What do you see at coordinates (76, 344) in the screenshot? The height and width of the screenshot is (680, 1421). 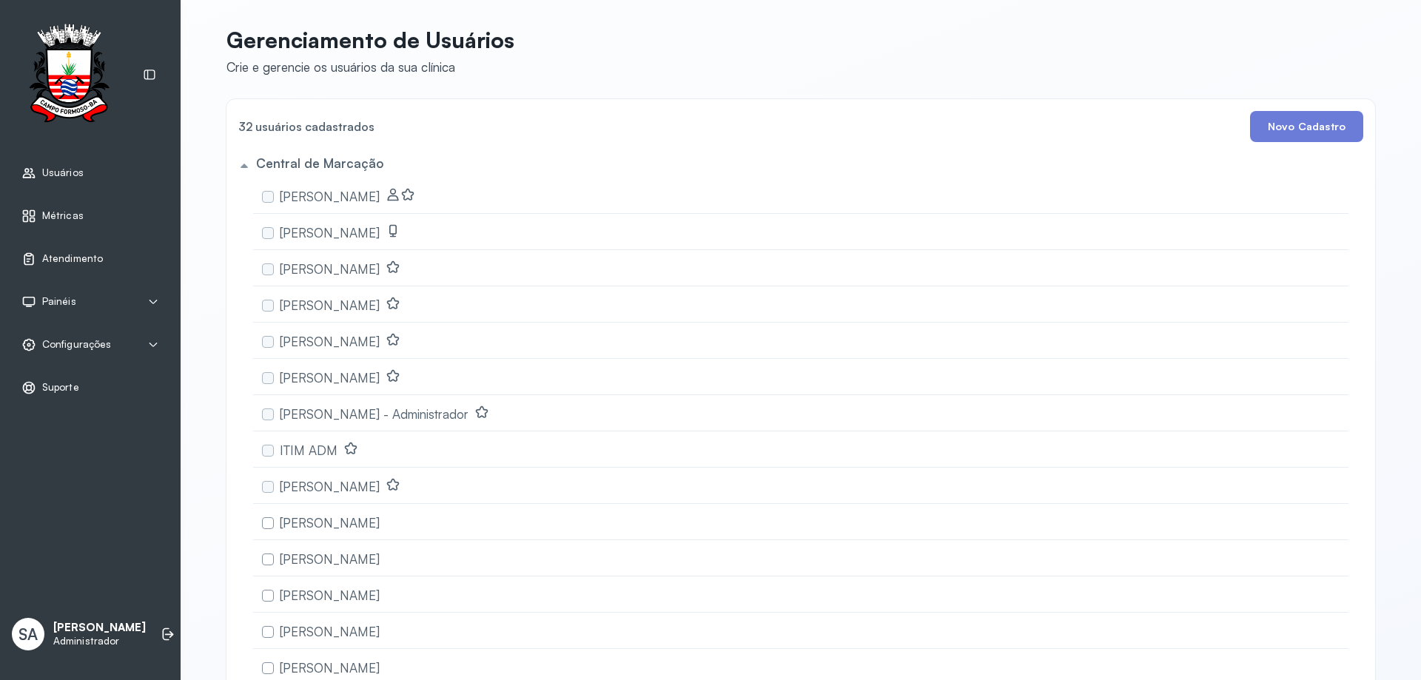 I see `span: Configurações` at bounding box center [76, 344].